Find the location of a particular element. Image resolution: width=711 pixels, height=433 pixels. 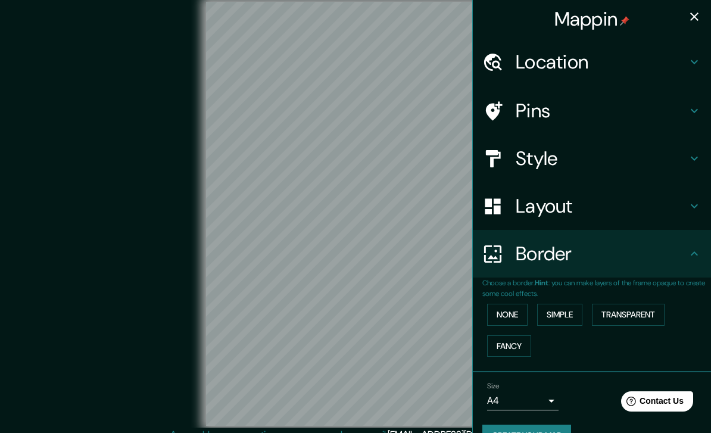

p: Choose a border. : you can make layers of the frame opaque to create some cool effects. is located at coordinates (597, 288).